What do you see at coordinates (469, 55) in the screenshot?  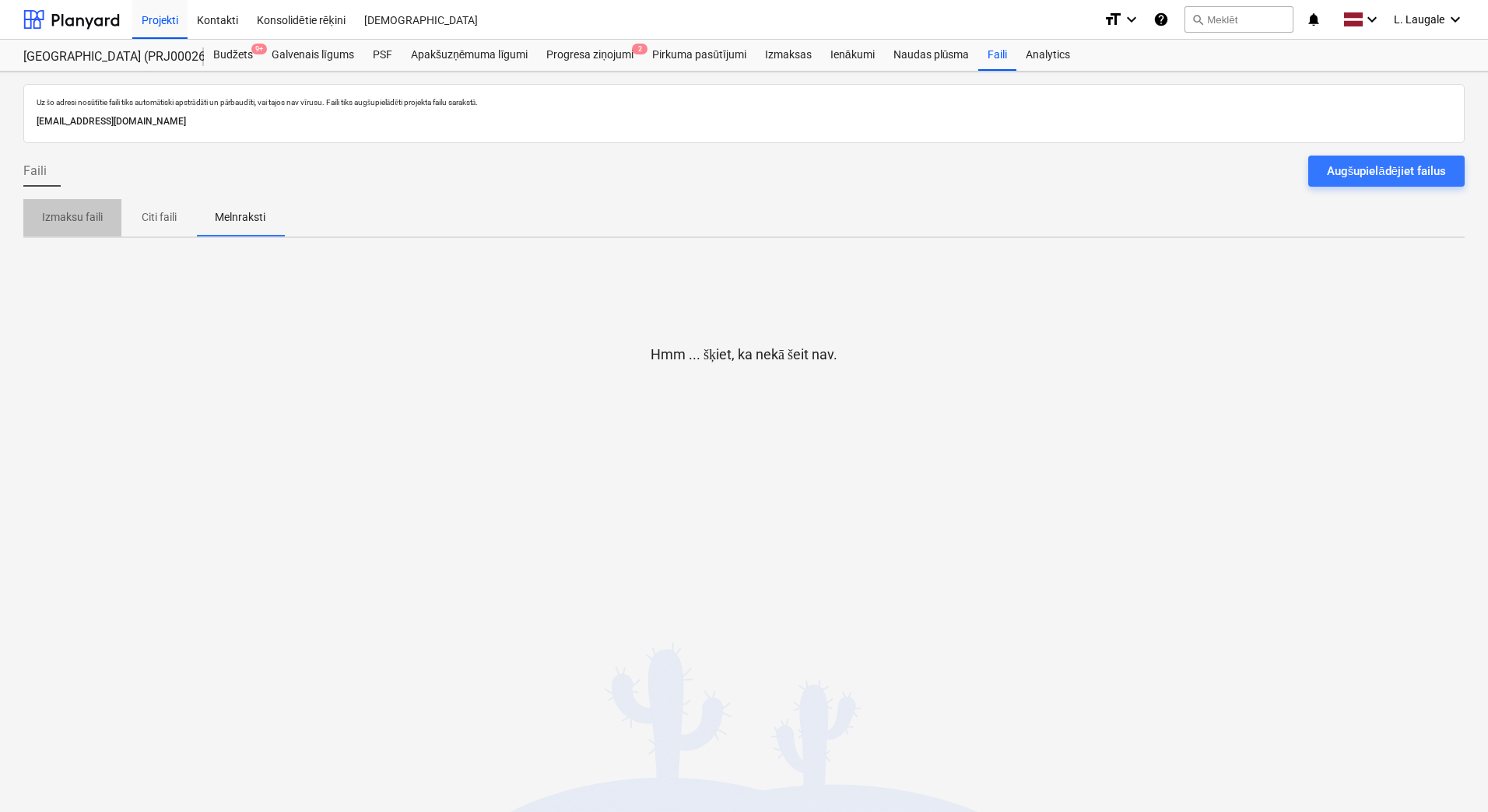 I see `div: Apakšuzņēmuma līgumi` at bounding box center [469, 55].